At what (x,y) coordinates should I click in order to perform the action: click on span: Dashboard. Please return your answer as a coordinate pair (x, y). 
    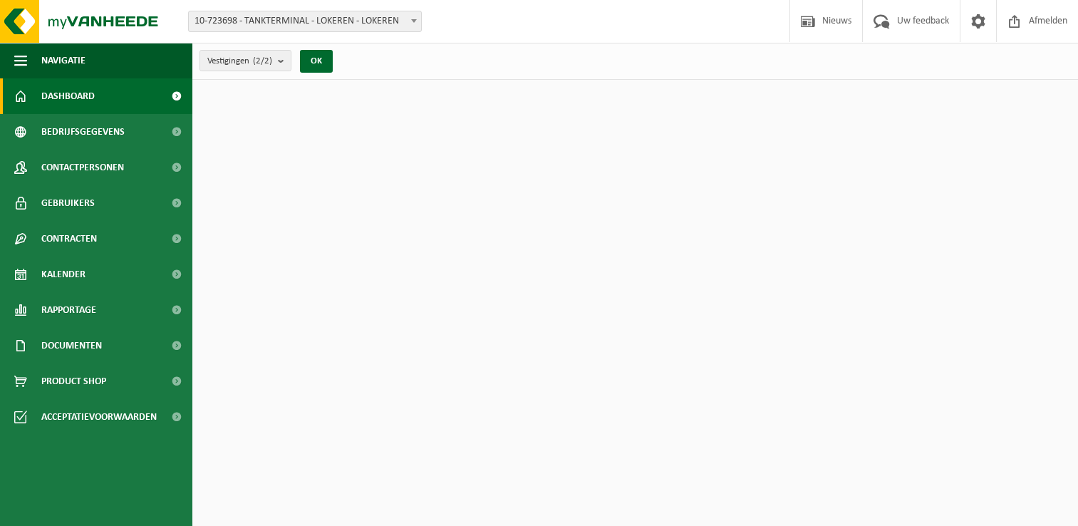
    Looking at the image, I should click on (68, 96).